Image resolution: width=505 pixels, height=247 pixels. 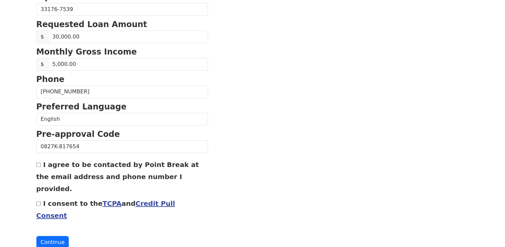 What do you see at coordinates (50, 79) in the screenshot?
I see `strong: Phone` at bounding box center [50, 79].